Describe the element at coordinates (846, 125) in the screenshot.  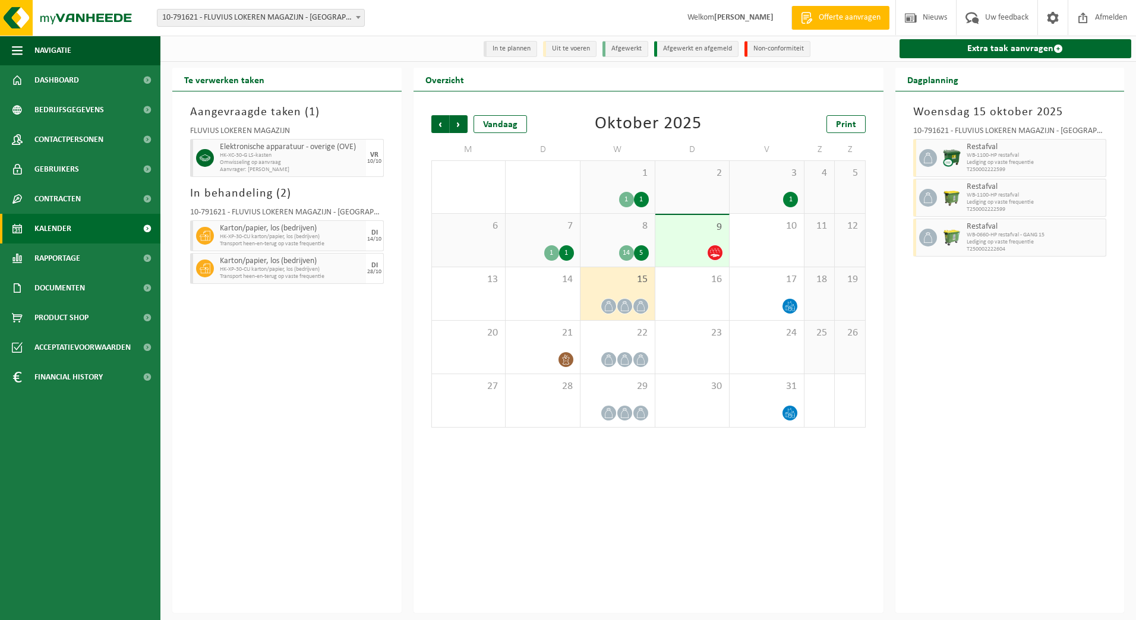
I see `span: Print` at that location.